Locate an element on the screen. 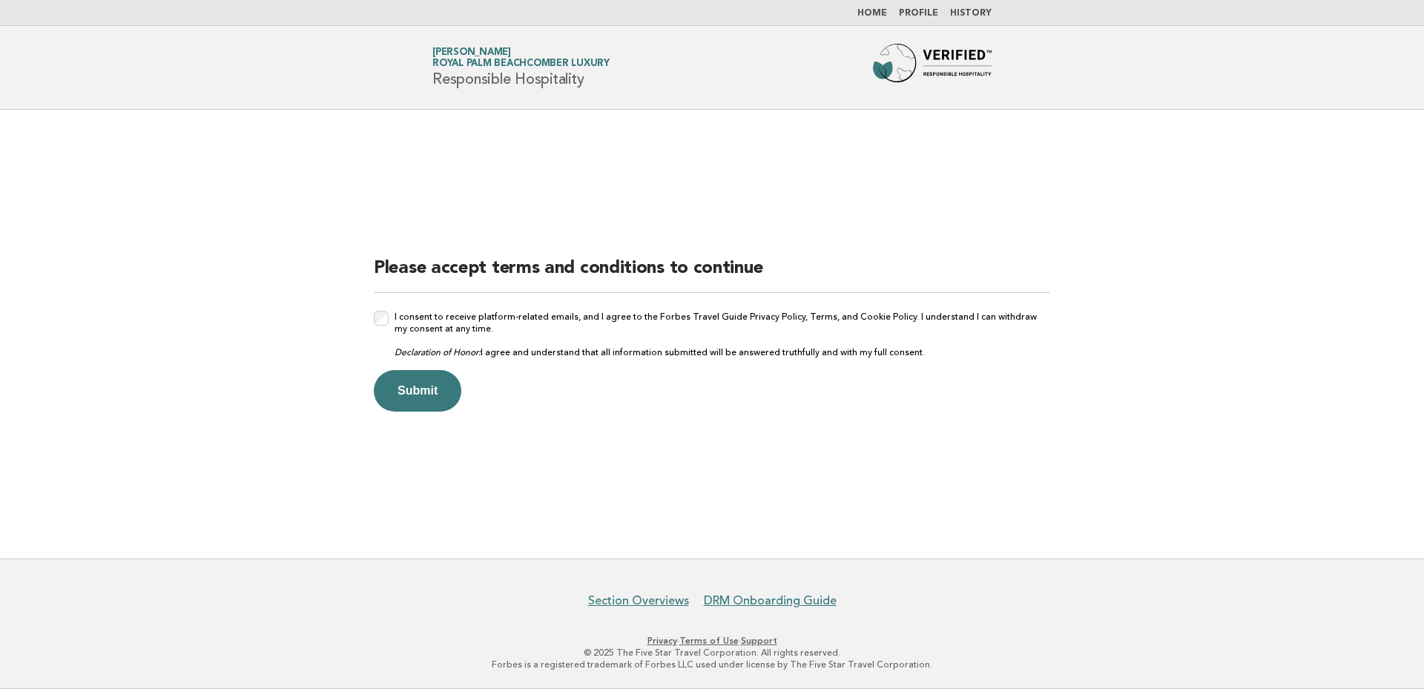 This screenshot has height=689, width=1424. a: Section Overviews is located at coordinates (639, 601).